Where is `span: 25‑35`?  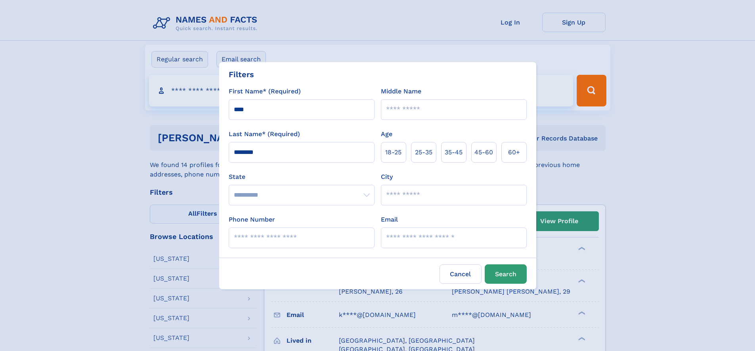 span: 25‑35 is located at coordinates (424, 153).